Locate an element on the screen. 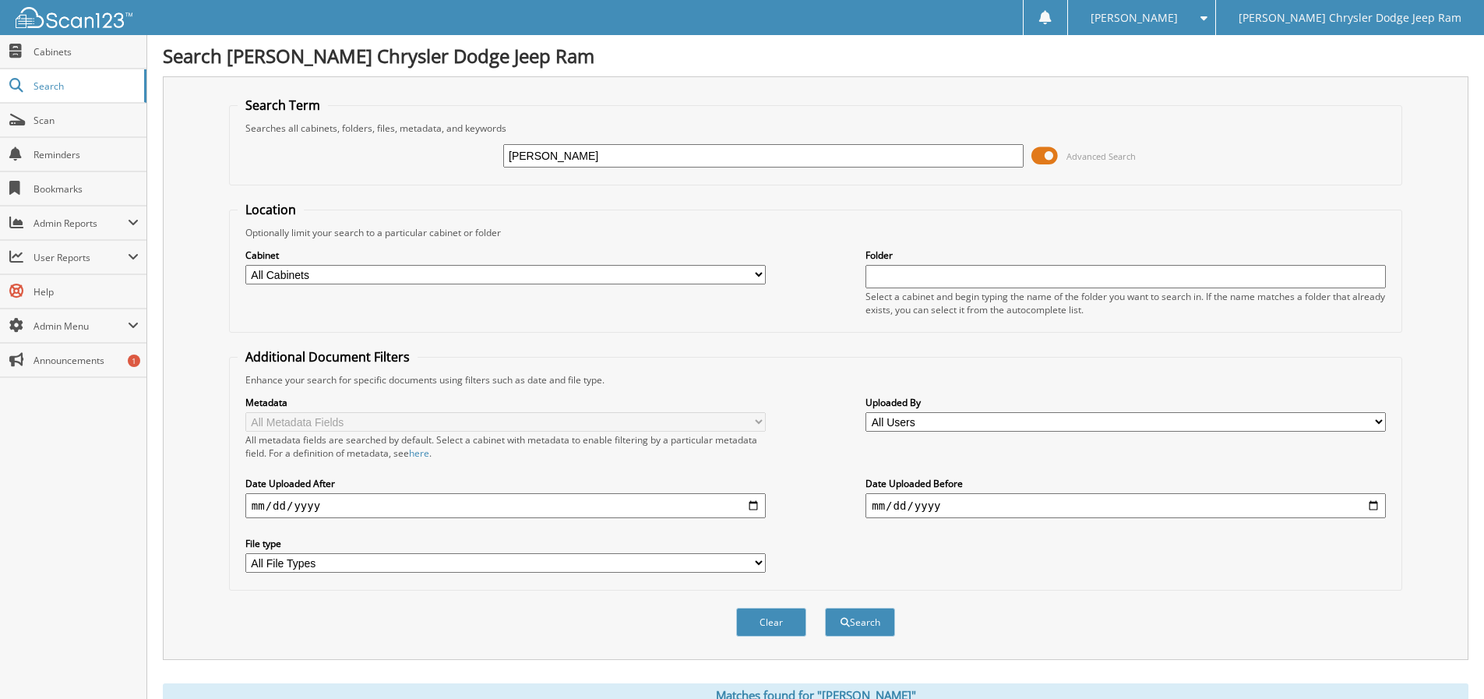  label: Uploaded By is located at coordinates (1125, 402).